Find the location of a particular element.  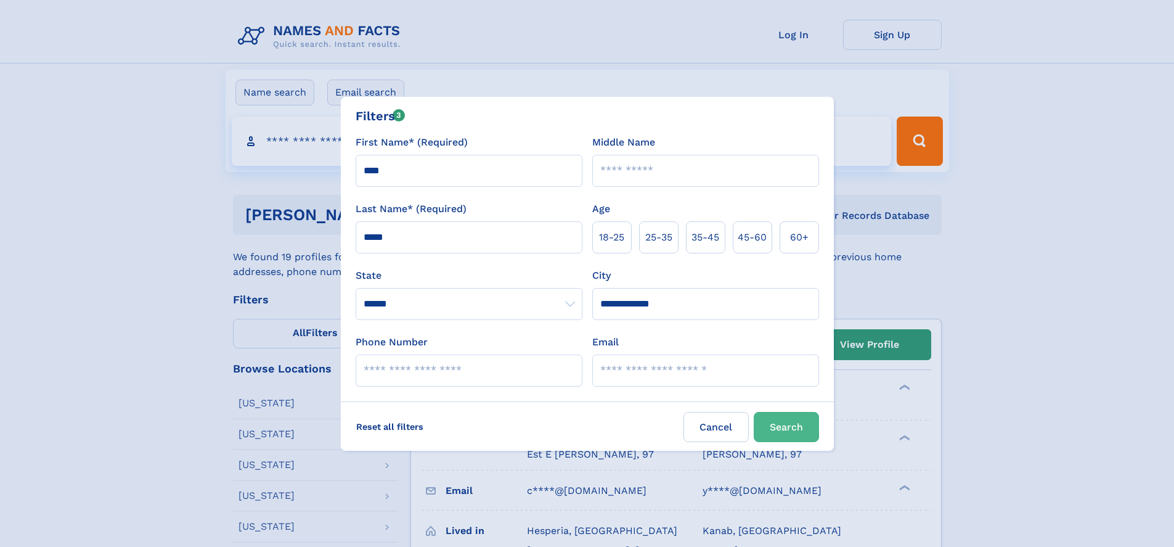

label: State is located at coordinates (469, 275).